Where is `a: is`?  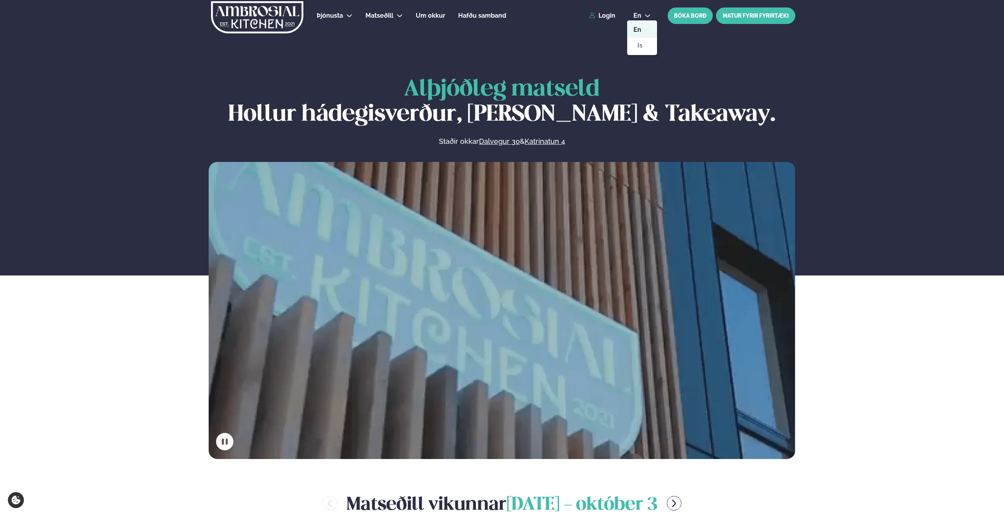 a: is is located at coordinates (646, 46).